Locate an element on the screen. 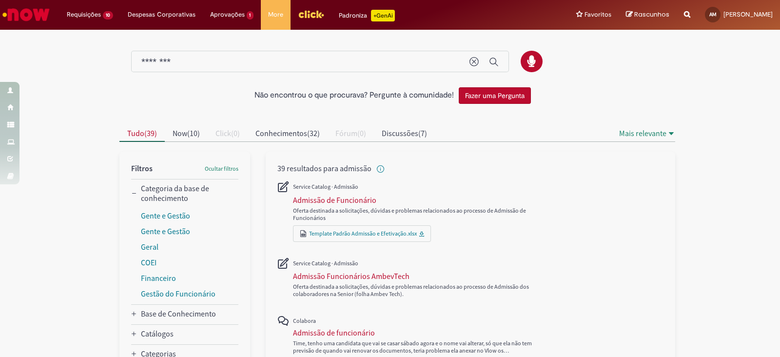 The height and width of the screenshot is (357, 780). img: ServiceNow is located at coordinates (26, 15).